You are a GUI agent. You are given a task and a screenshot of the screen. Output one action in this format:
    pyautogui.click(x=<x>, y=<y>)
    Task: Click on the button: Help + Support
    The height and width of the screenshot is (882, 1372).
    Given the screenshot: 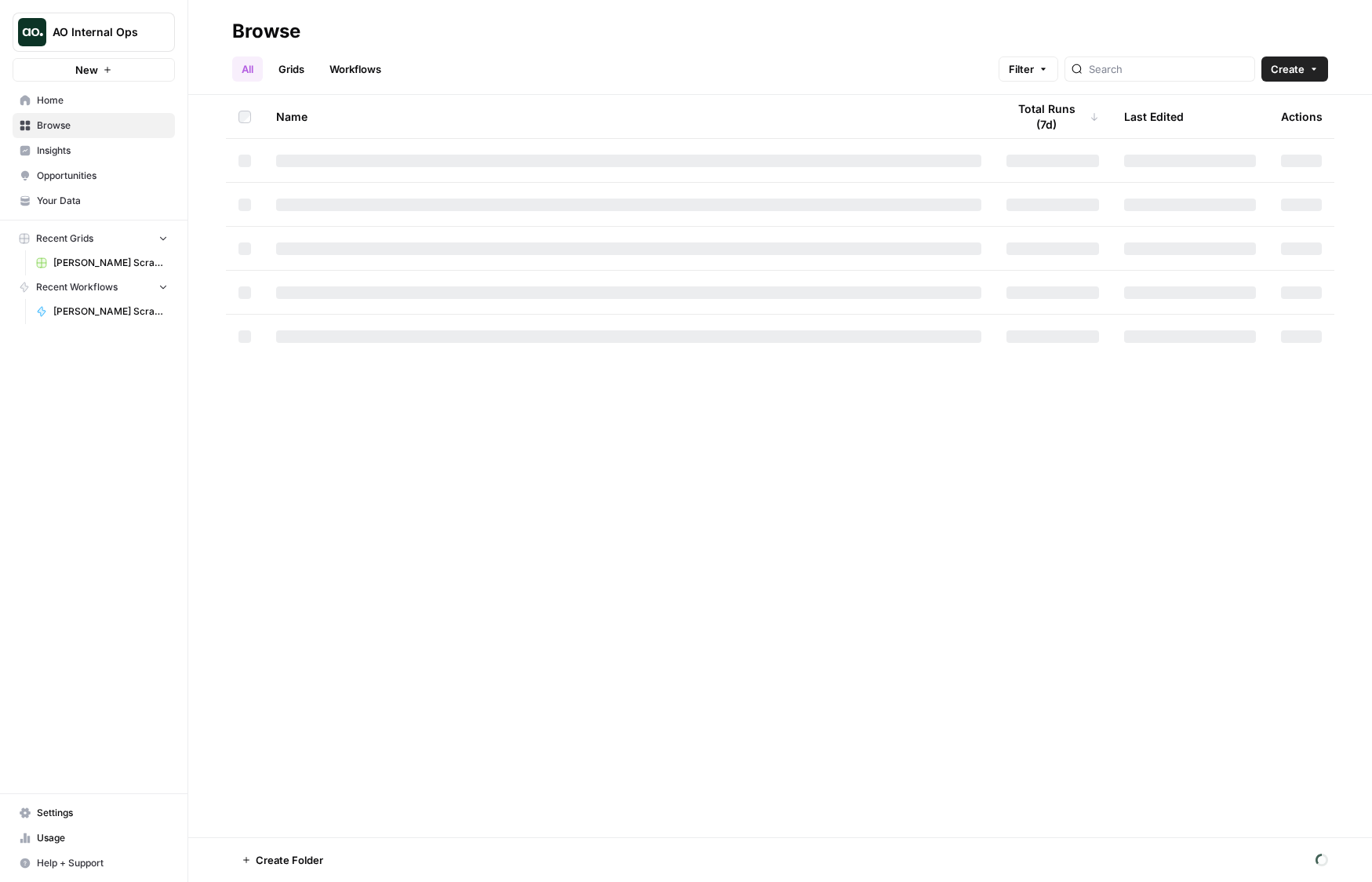 What is the action you would take?
    pyautogui.click(x=94, y=863)
    